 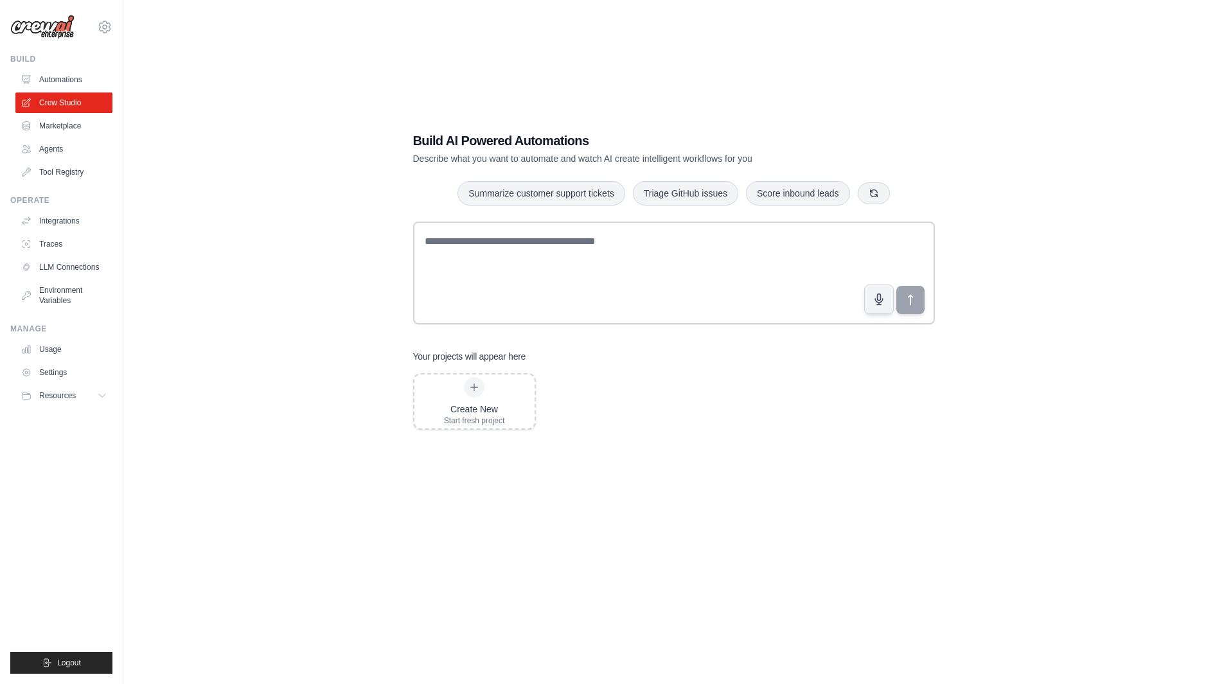 What do you see at coordinates (64, 349) in the screenshot?
I see `a: Usage` at bounding box center [64, 349].